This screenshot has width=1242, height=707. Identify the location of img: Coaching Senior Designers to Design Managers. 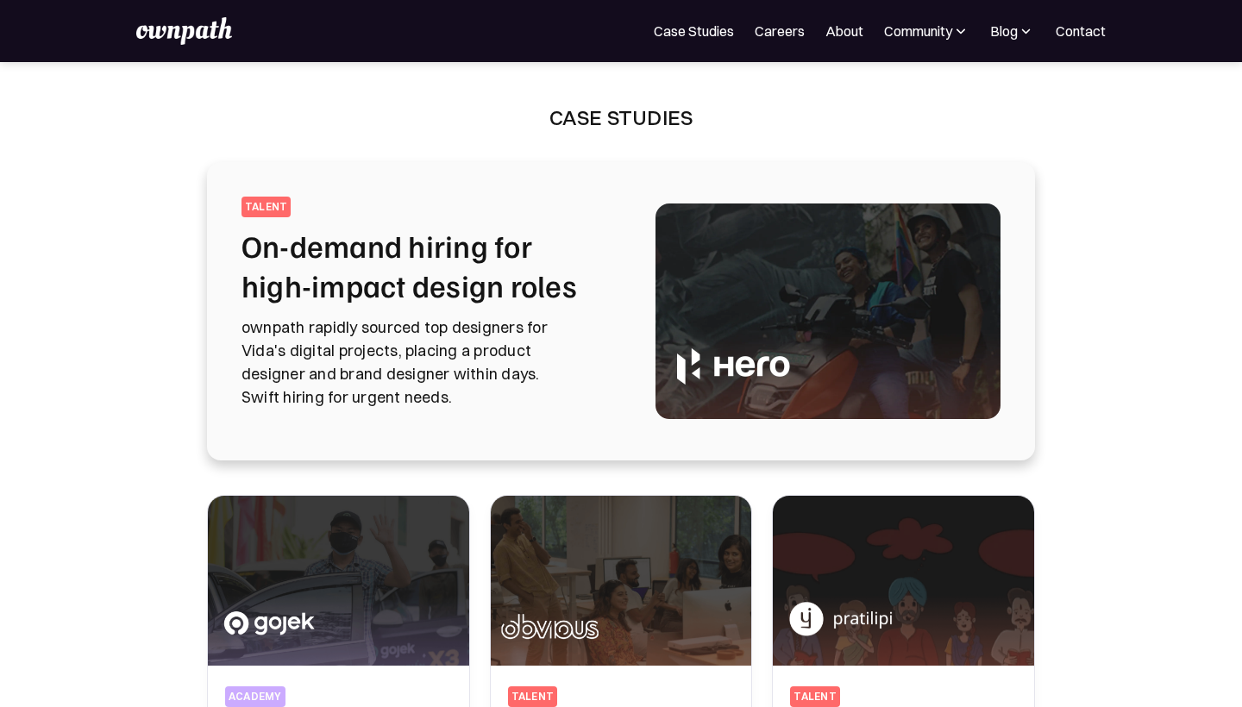
(338, 580).